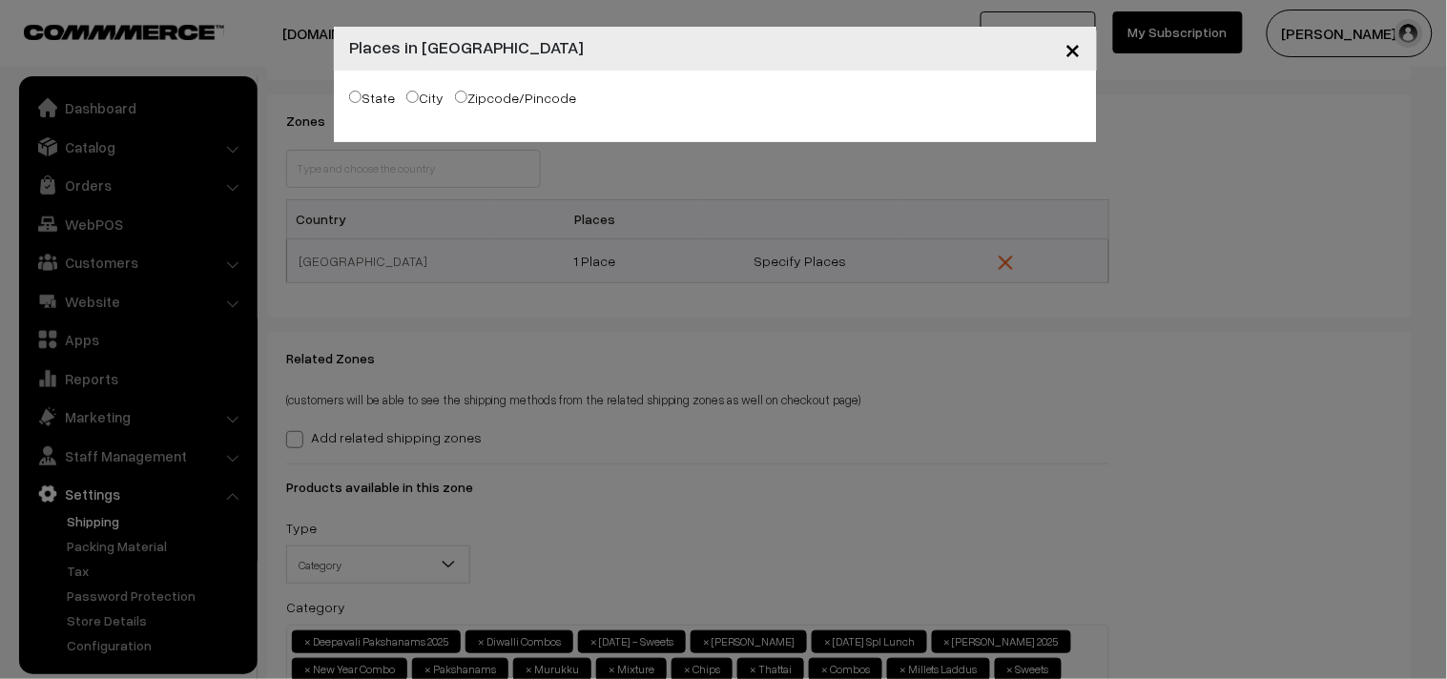 The width and height of the screenshot is (1447, 679). I want to click on label: State, so click(372, 97).